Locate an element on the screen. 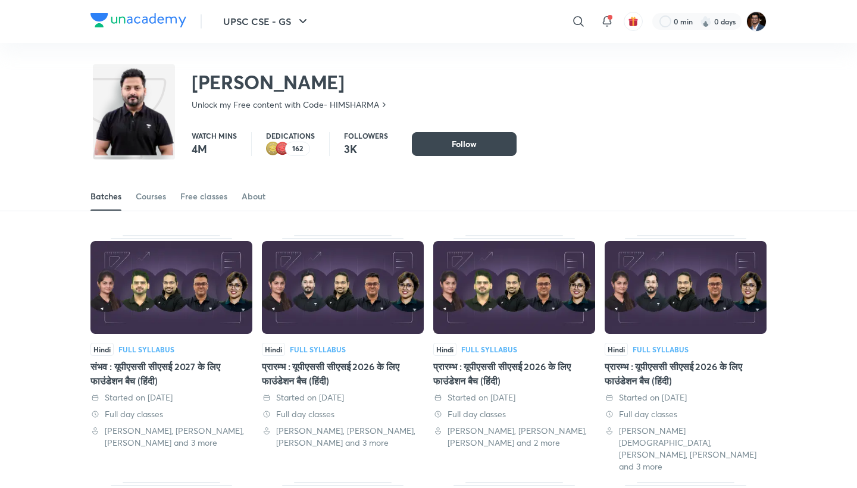  img: class is located at coordinates (134, 111).